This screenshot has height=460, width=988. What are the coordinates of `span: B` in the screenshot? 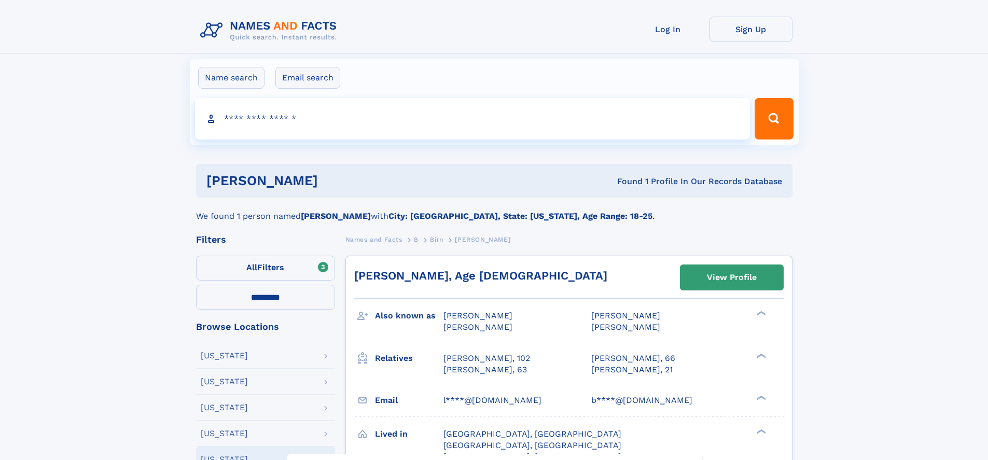 It's located at (416, 240).